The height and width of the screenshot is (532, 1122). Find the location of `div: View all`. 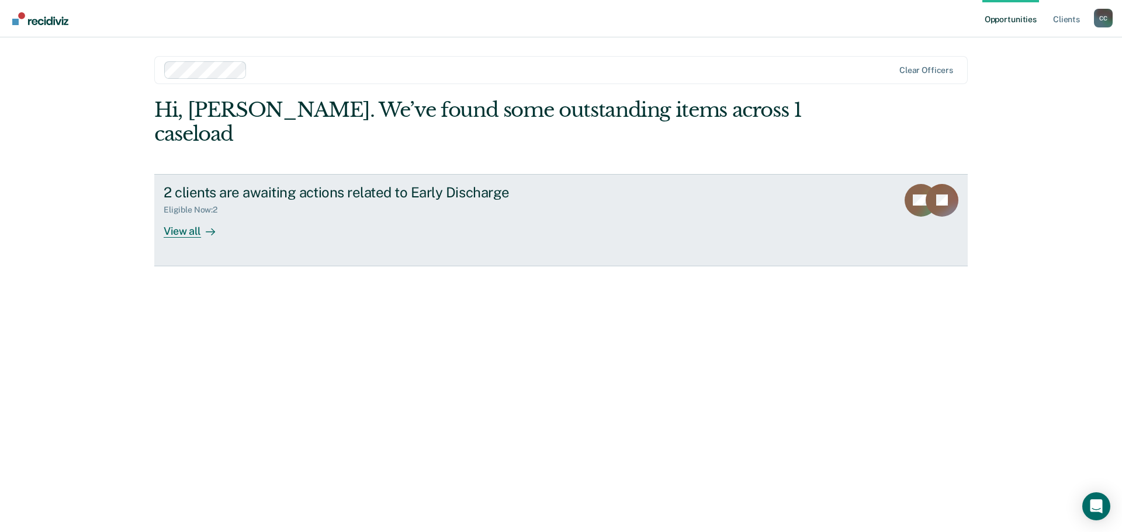

div: View all is located at coordinates (196, 226).